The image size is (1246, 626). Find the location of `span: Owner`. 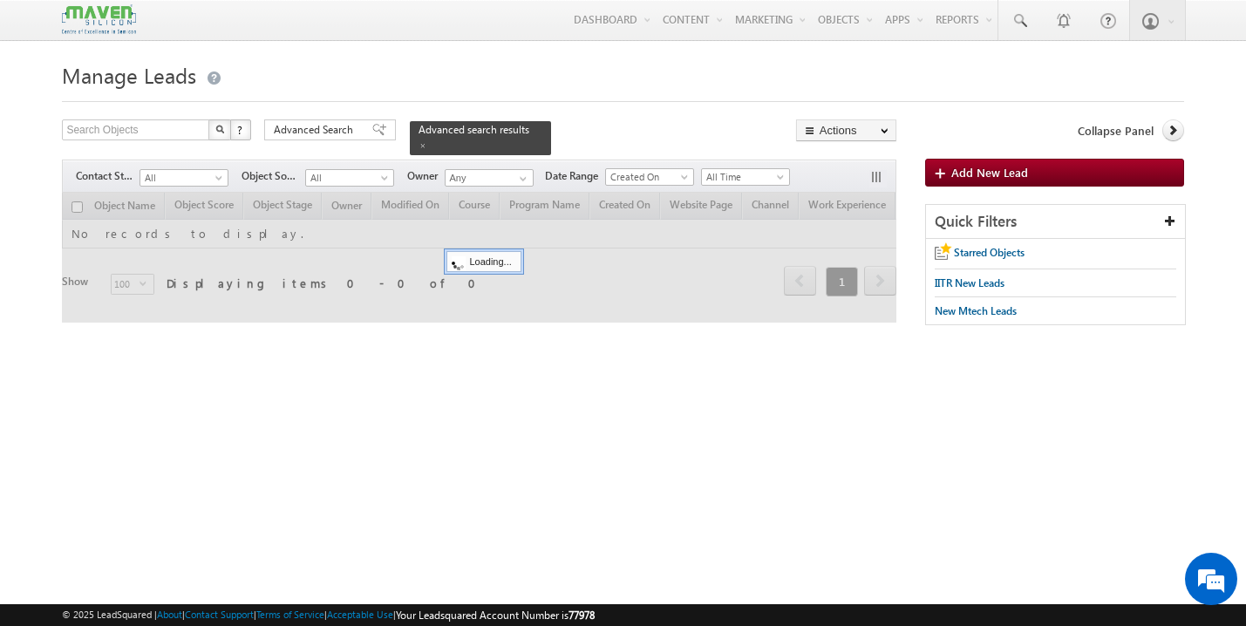

span: Owner is located at coordinates (425, 176).